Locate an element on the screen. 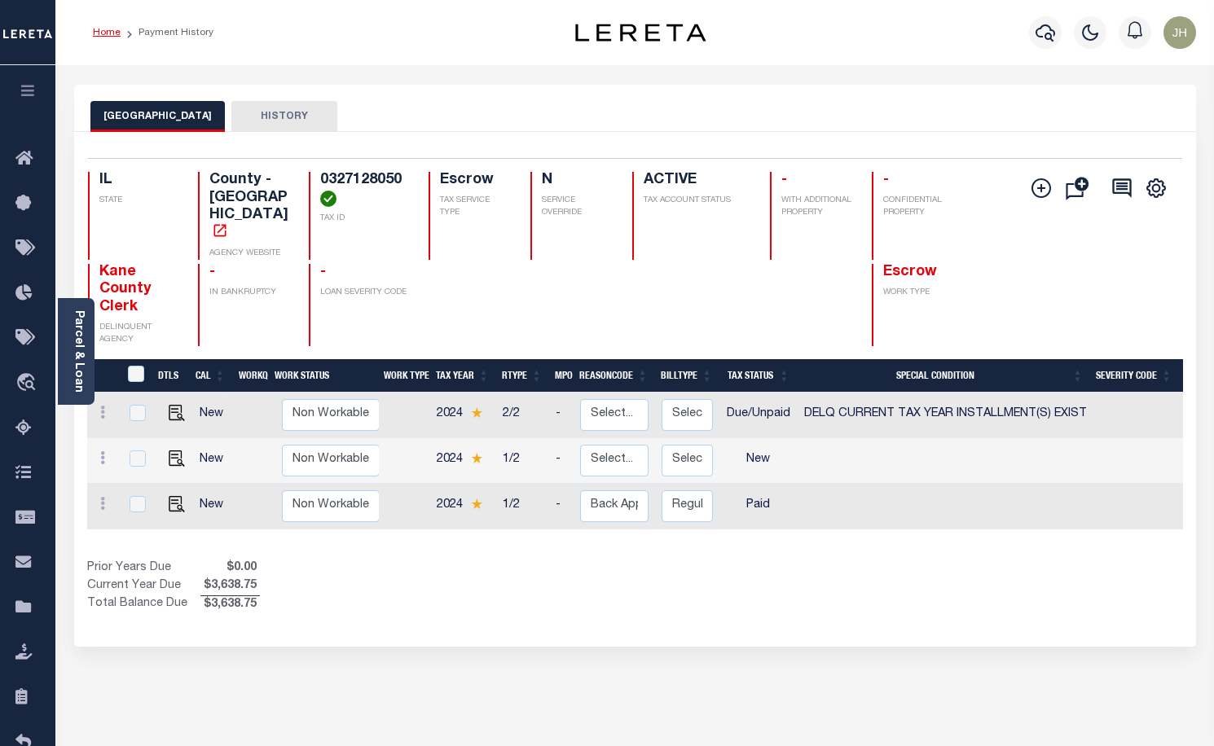  i: travel_explore is located at coordinates (29, 384).